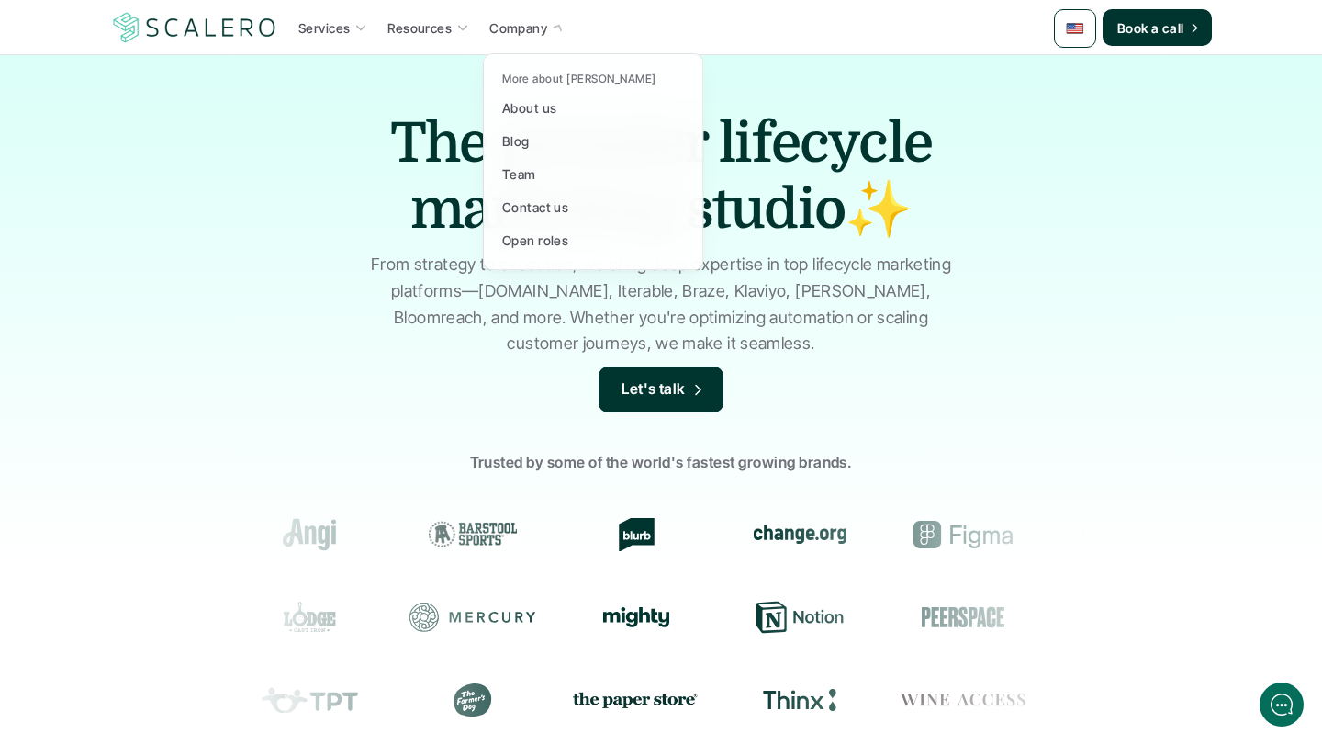 This screenshot has width=1322, height=745. Describe the element at coordinates (654, 389) in the screenshot. I see `p: Let's talk` at that location.